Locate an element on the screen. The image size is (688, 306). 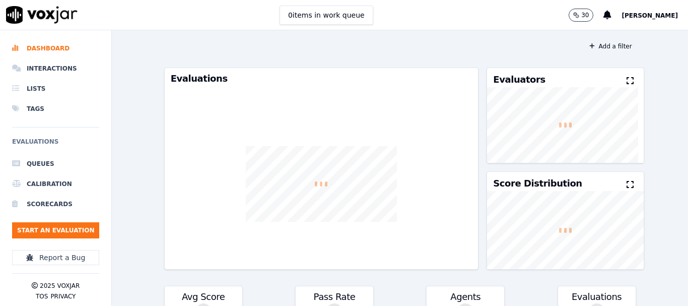
h3: Pass Rate is located at coordinates (335, 297).